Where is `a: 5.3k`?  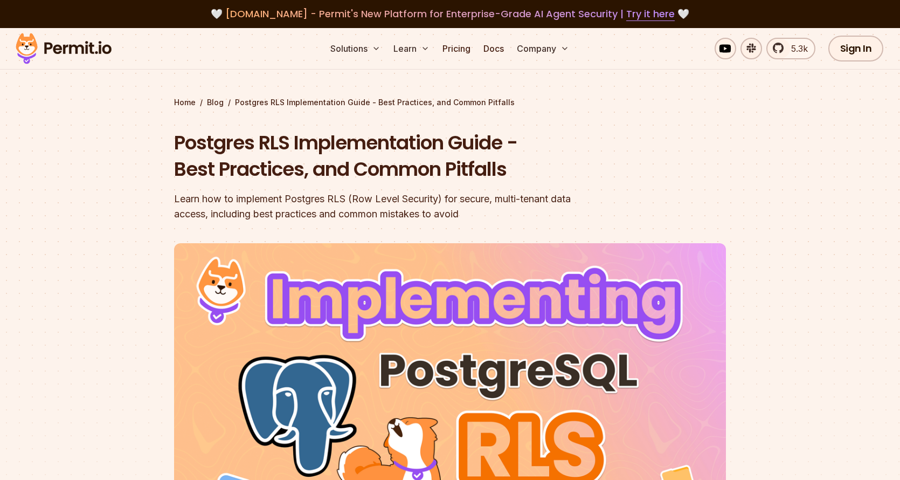 a: 5.3k is located at coordinates (791, 49).